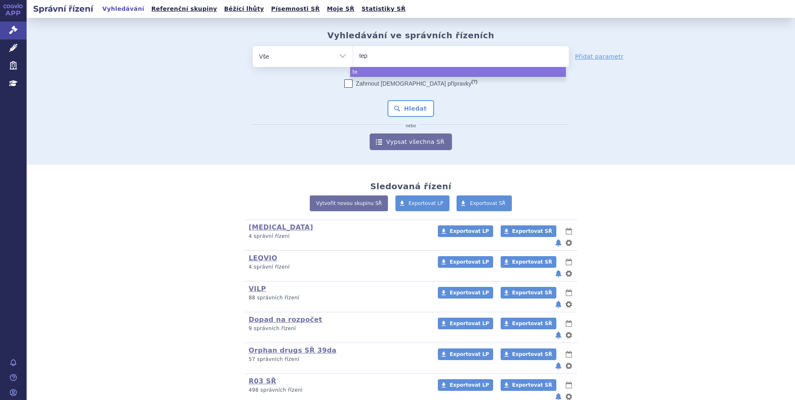 This screenshot has height=400, width=795. What do you see at coordinates (341, 9) in the screenshot?
I see `a: Moje SŘ` at bounding box center [341, 9].